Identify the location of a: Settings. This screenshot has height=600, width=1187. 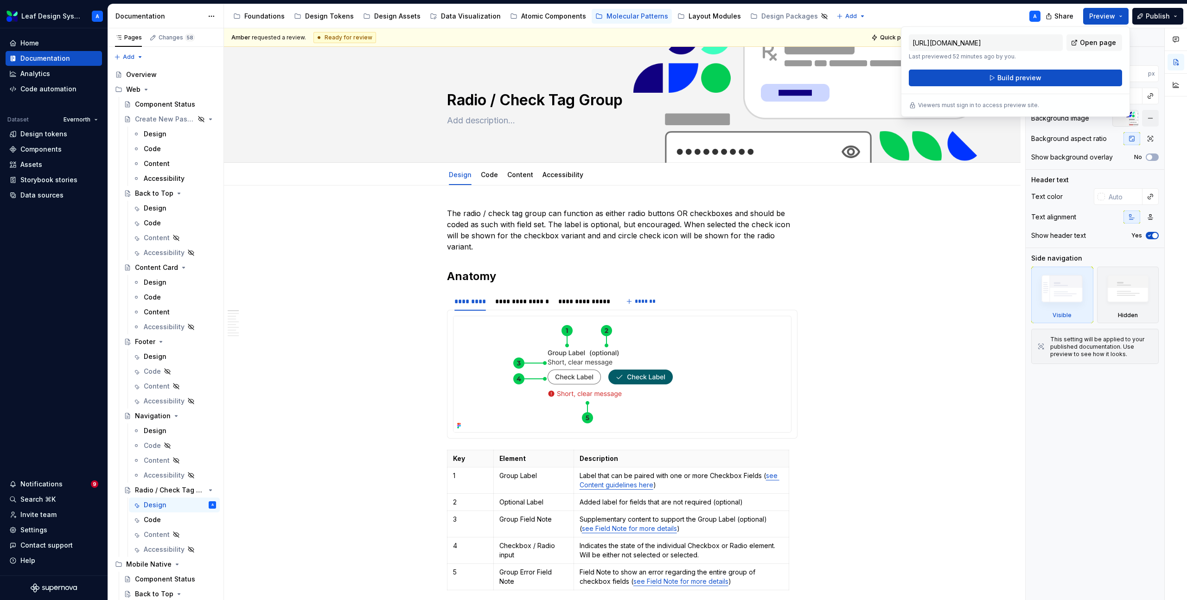
(54, 530).